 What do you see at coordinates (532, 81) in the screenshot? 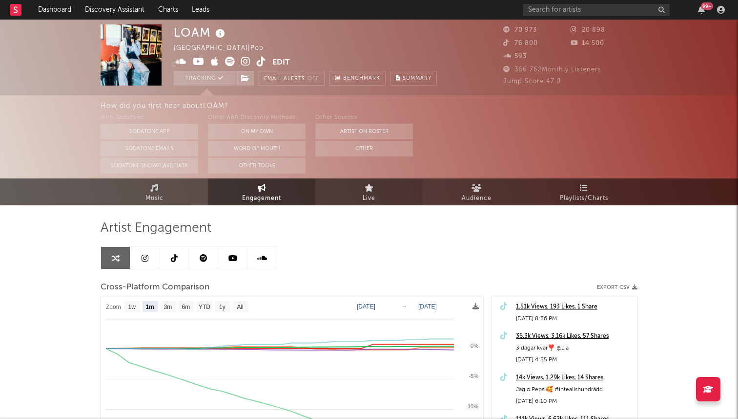
I see `span: Jump Score: 47.0` at bounding box center [532, 81].